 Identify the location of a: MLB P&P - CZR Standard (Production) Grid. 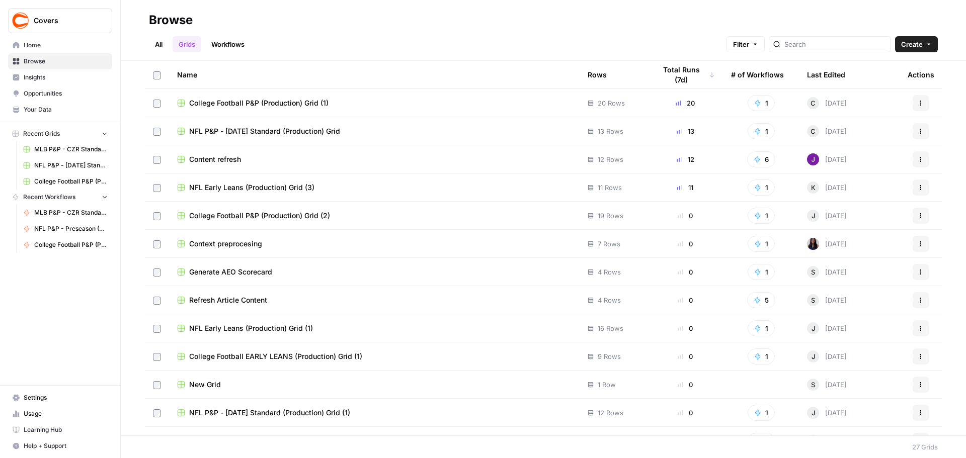
(65, 149).